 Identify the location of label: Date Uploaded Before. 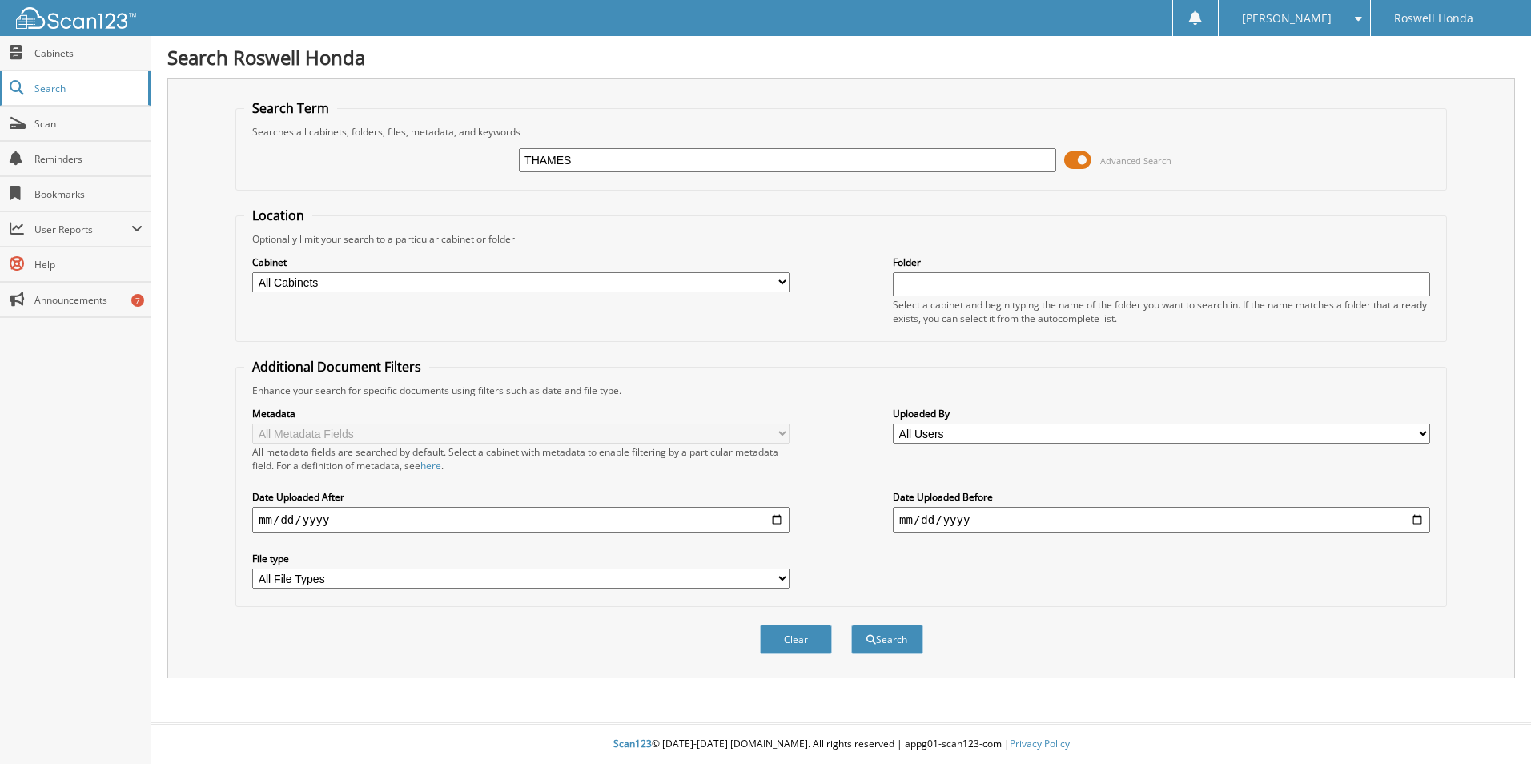
(1161, 496).